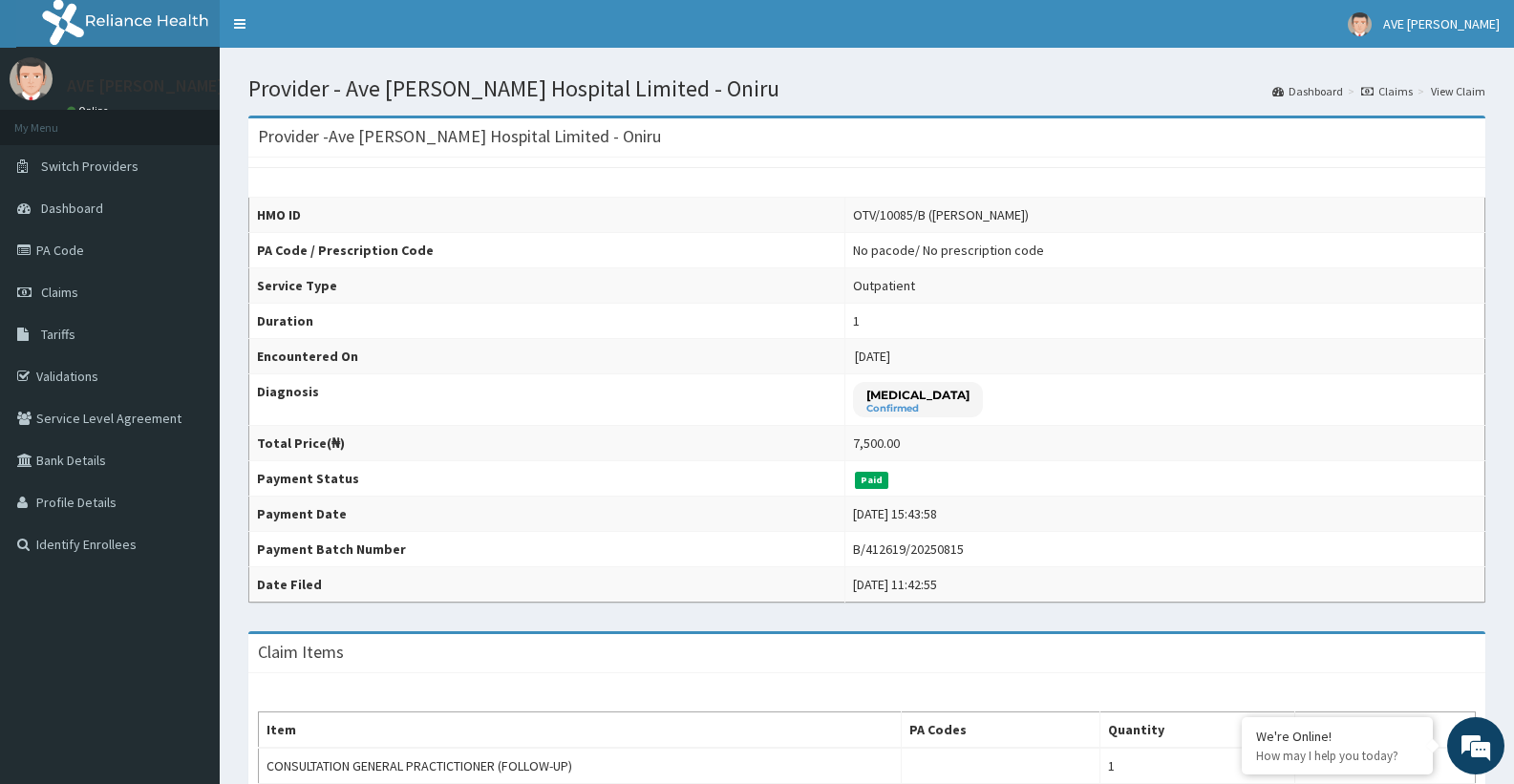 This screenshot has width=1514, height=784. What do you see at coordinates (301, 652) in the screenshot?
I see `h3: Claim Items` at bounding box center [301, 652].